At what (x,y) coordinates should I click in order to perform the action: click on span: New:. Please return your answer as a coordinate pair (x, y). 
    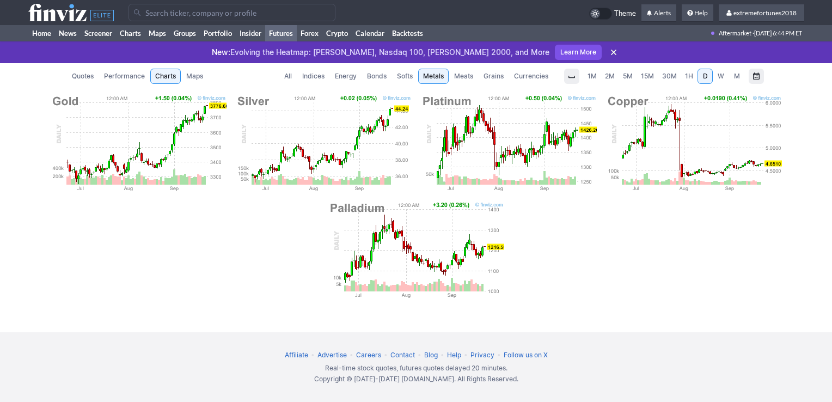
    Looking at the image, I should click on (221, 52).